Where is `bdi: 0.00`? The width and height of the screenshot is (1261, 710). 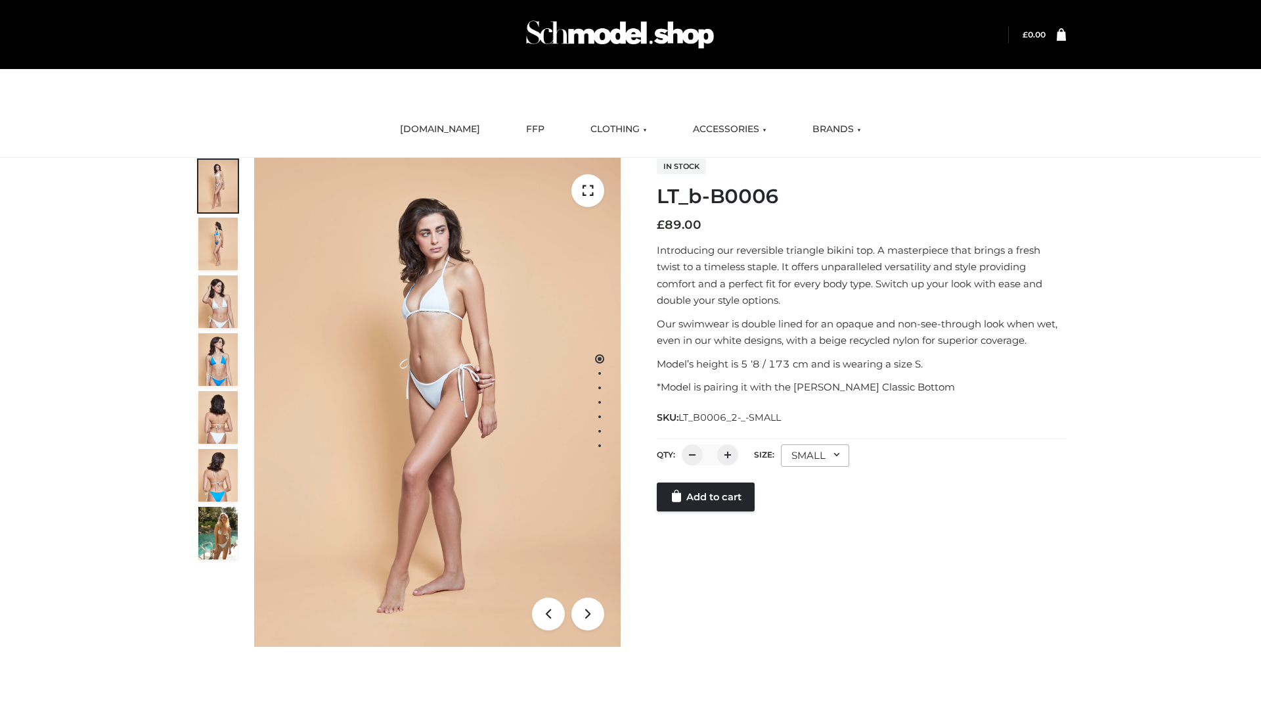
bdi: 0.00 is located at coordinates (1034, 34).